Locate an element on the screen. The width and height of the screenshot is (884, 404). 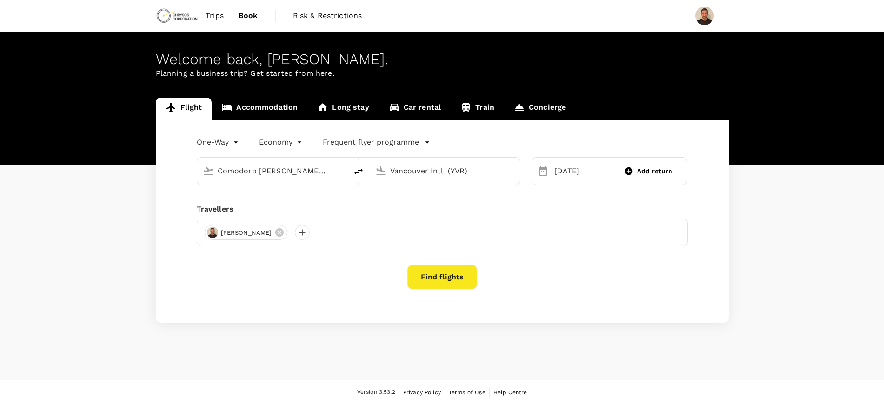
span: Risk & Restrictions is located at coordinates (327, 16).